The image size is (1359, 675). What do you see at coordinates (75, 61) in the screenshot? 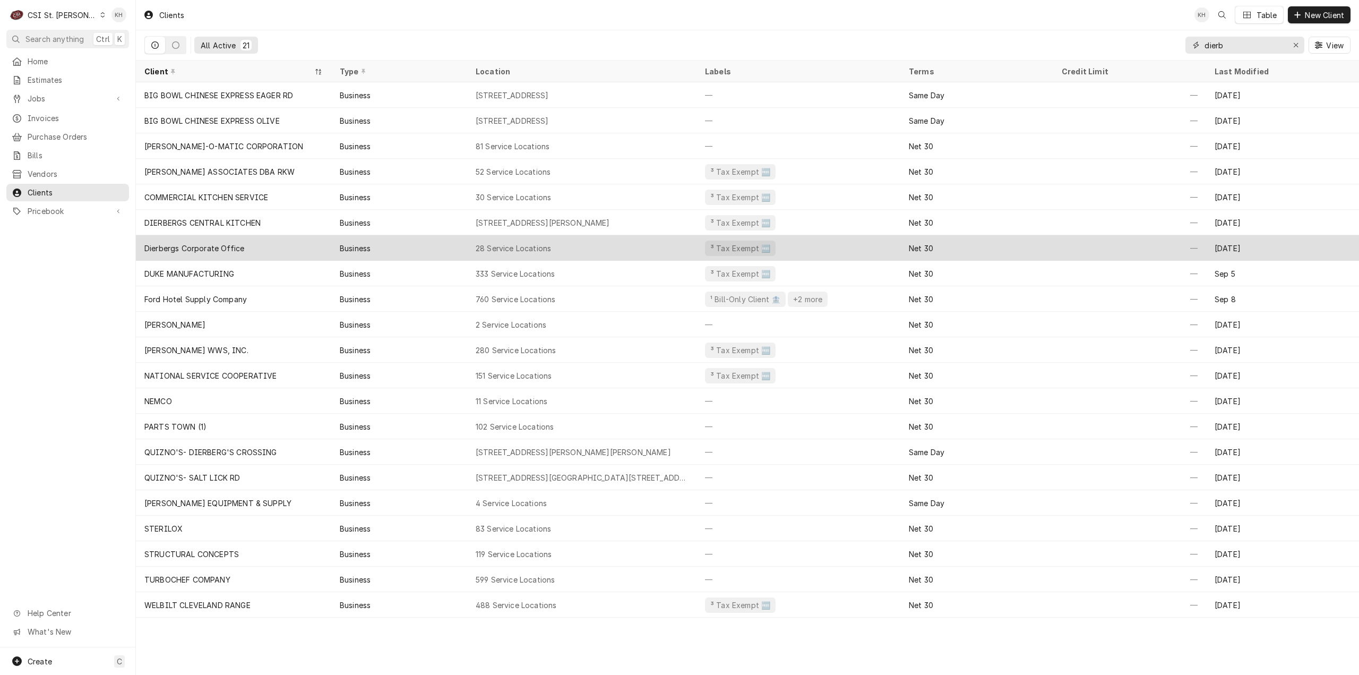
I see `span: Home` at bounding box center [75, 61].